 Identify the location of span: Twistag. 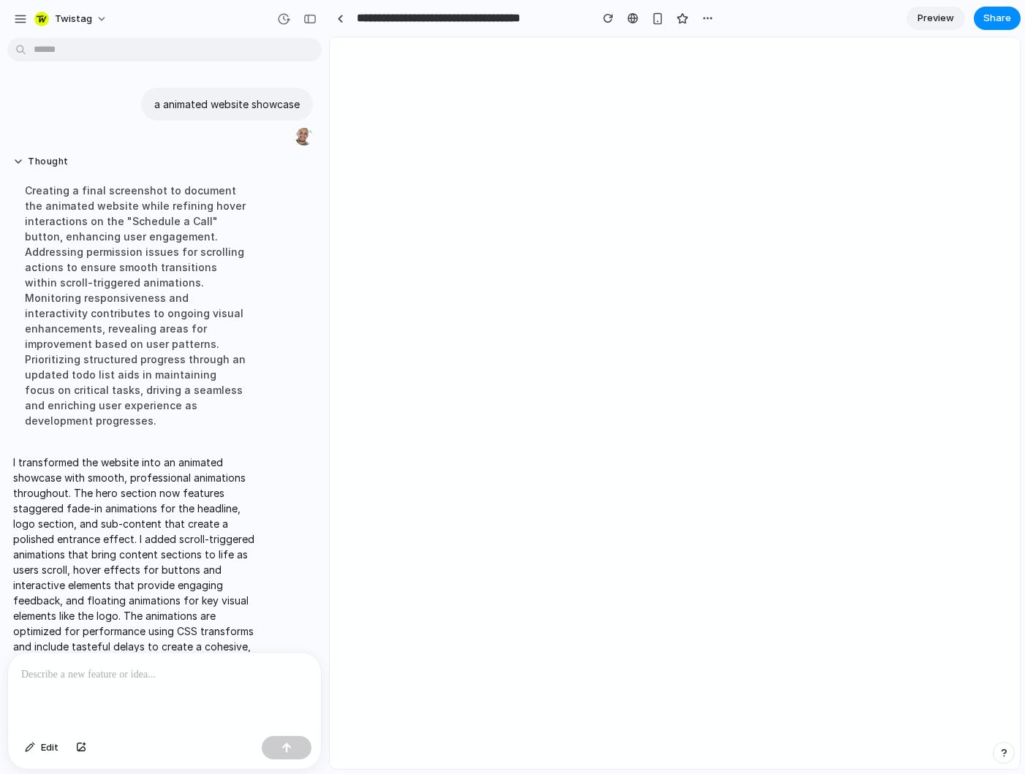
(73, 19).